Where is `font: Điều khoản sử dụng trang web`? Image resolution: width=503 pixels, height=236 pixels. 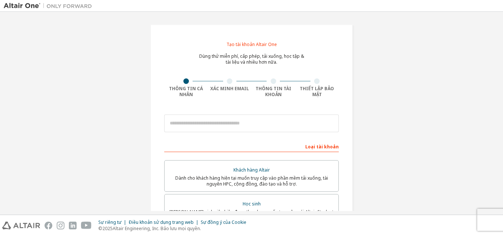
font: Điều khoản sử dụng trang web is located at coordinates (161, 222).